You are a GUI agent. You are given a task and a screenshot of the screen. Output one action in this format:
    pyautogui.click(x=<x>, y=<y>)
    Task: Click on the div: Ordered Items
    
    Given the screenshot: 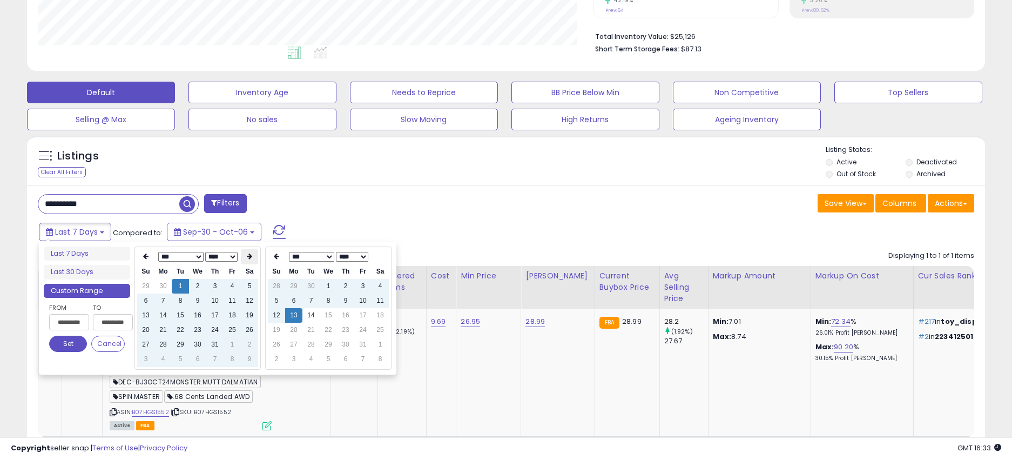 What is the action you would take?
    pyautogui.click(x=402, y=281)
    